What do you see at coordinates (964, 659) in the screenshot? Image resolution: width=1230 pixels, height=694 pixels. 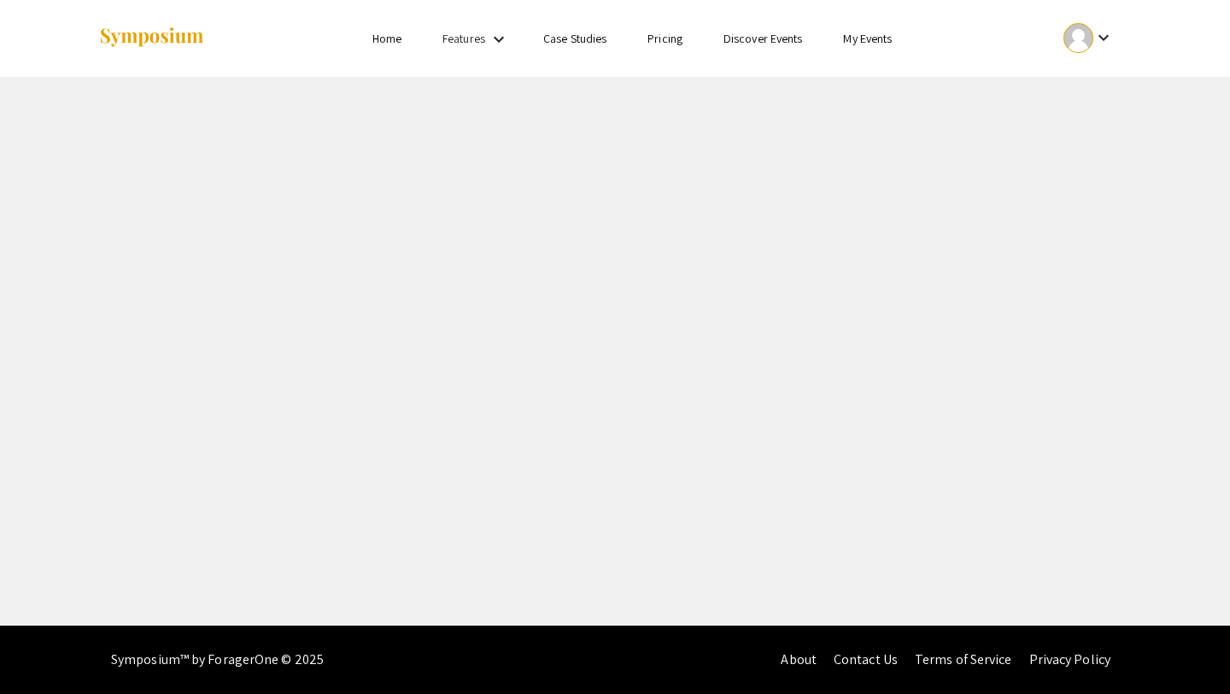 I see `a: Terms of Service` at bounding box center [964, 659].